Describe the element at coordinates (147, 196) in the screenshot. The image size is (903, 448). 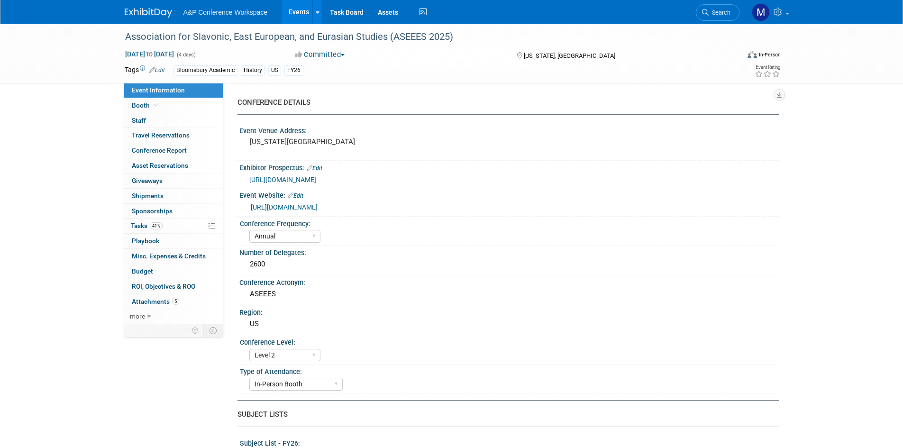
I see `span: Shipments` at that location.